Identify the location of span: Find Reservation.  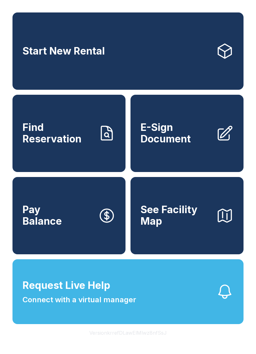
(58, 133).